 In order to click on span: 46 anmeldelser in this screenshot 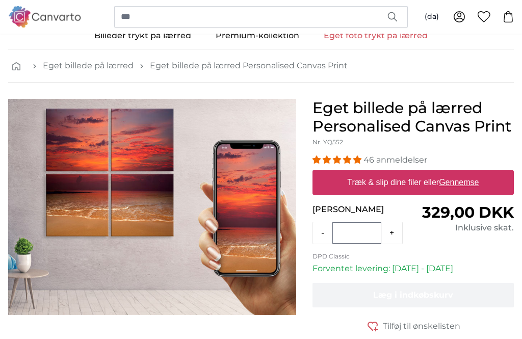, I will do `click(395, 160)`.